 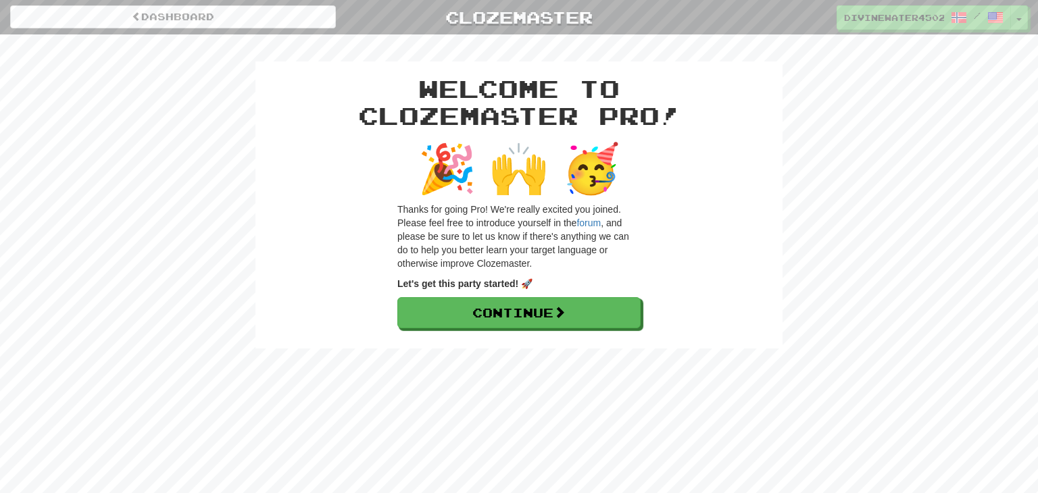 I want to click on a: Clozemaster, so click(x=519, y=17).